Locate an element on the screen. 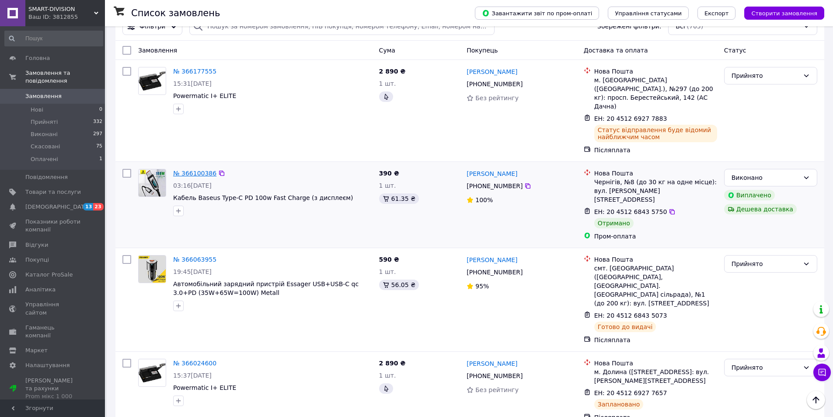 The height and width of the screenshot is (417, 833). button: Експорт is located at coordinates (717, 13).